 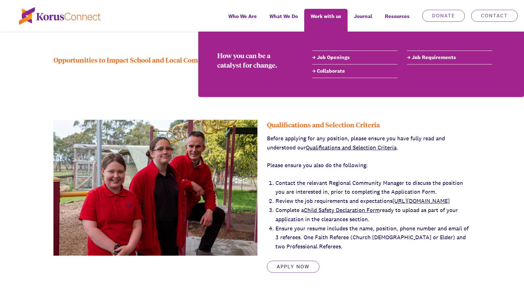 What do you see at coordinates (155, 188) in the screenshot?
I see `img: 9b3fdab3-26a6-4a53-9313-dc52a8d8d19f_DSCF1455+-web.jpg` at bounding box center [155, 188].